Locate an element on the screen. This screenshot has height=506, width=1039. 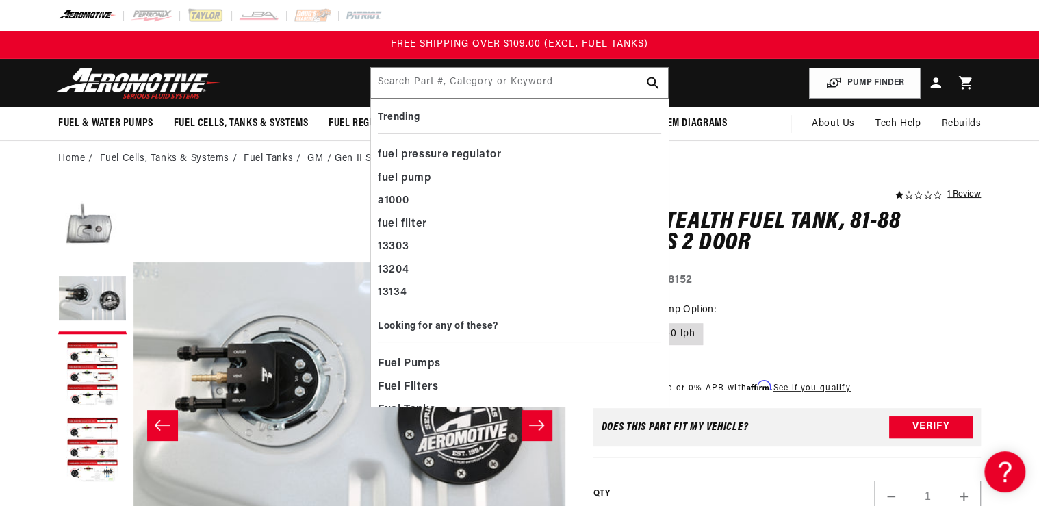
button: search button is located at coordinates (653, 83).